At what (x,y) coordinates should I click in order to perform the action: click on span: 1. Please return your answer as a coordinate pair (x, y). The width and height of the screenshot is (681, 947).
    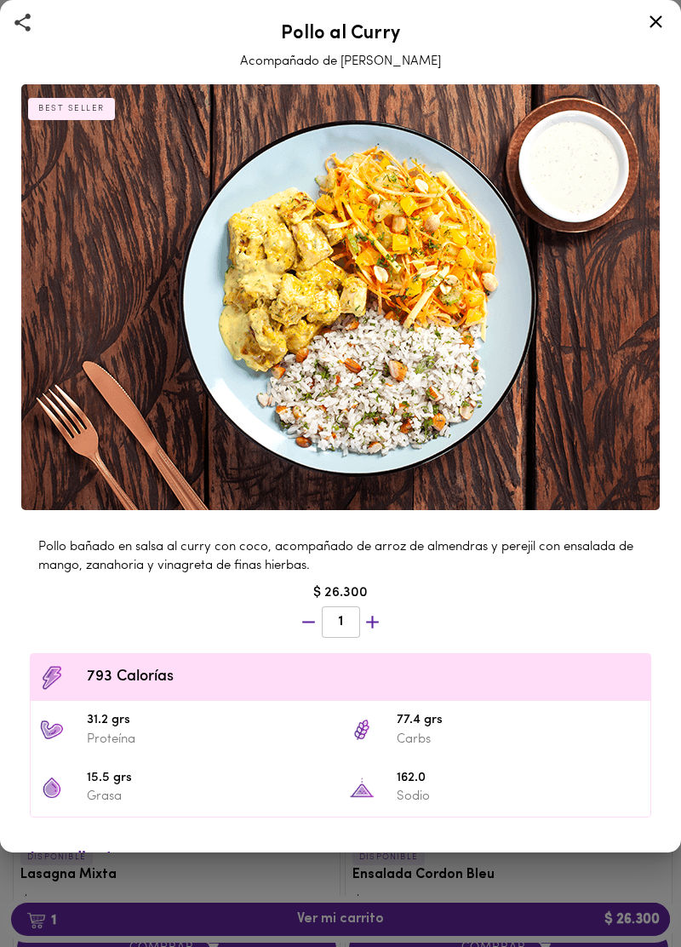
    Looking at the image, I should click on (341, 622).